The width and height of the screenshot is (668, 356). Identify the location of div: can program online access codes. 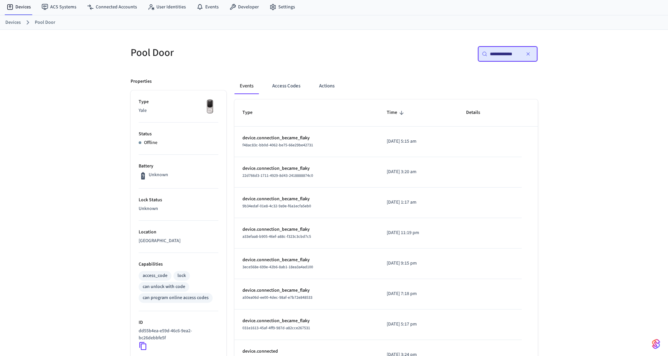
(175, 298).